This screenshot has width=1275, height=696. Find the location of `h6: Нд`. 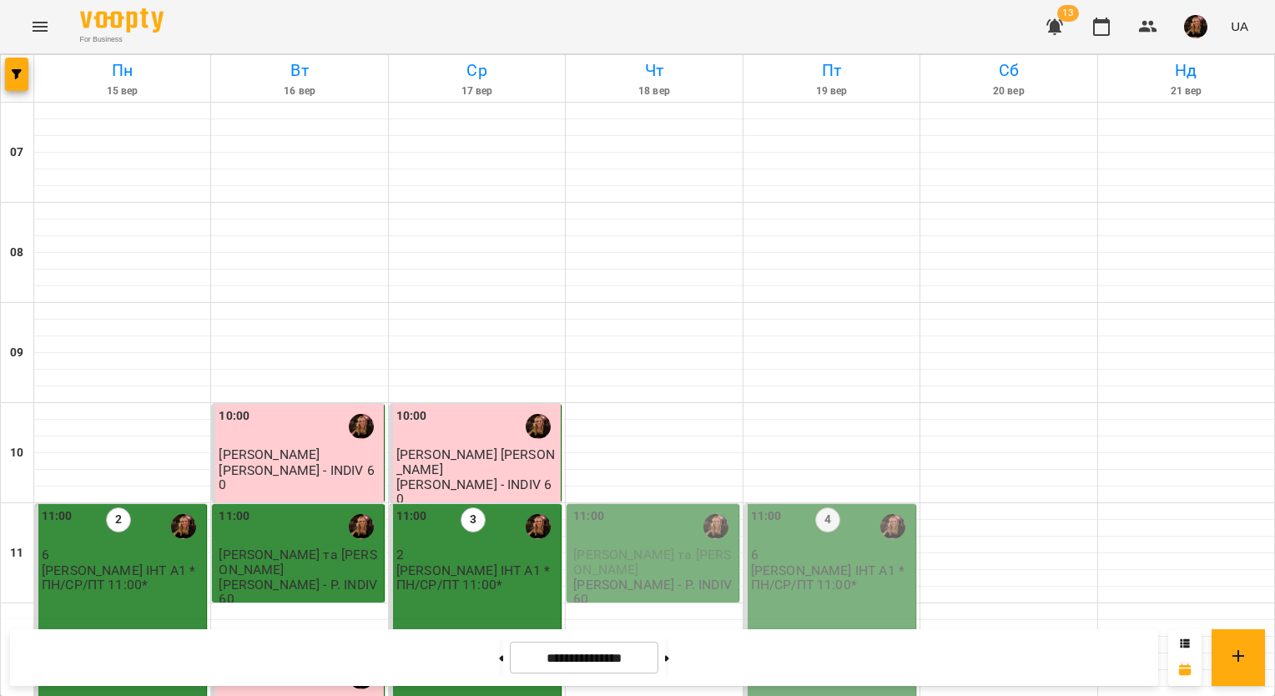

h6: Нд is located at coordinates (1186, 70).